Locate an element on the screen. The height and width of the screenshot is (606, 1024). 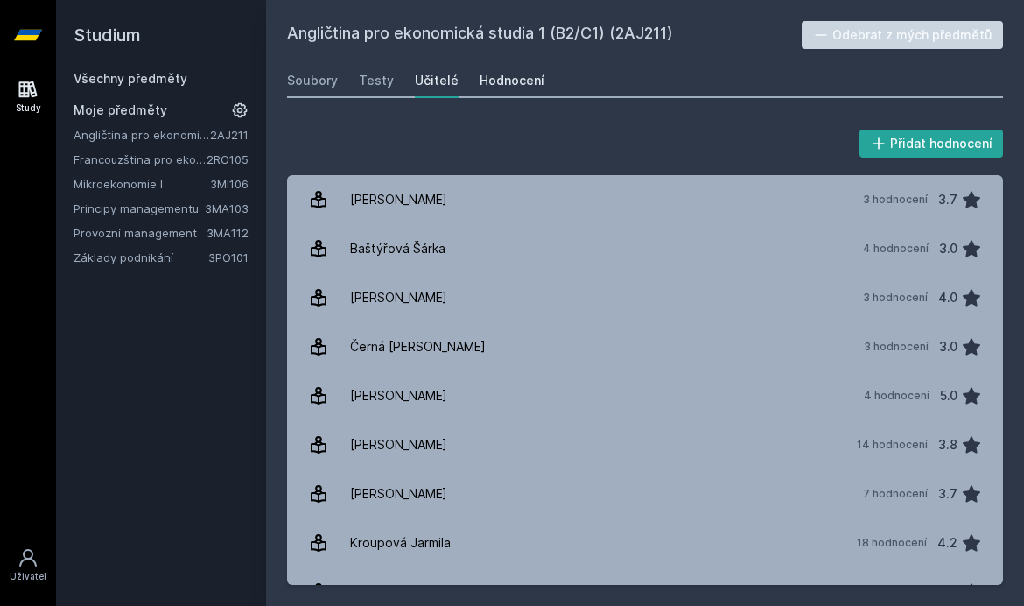
a: Kroupová Jarmila 18 hodnocení 4.2 is located at coordinates (645, 543).